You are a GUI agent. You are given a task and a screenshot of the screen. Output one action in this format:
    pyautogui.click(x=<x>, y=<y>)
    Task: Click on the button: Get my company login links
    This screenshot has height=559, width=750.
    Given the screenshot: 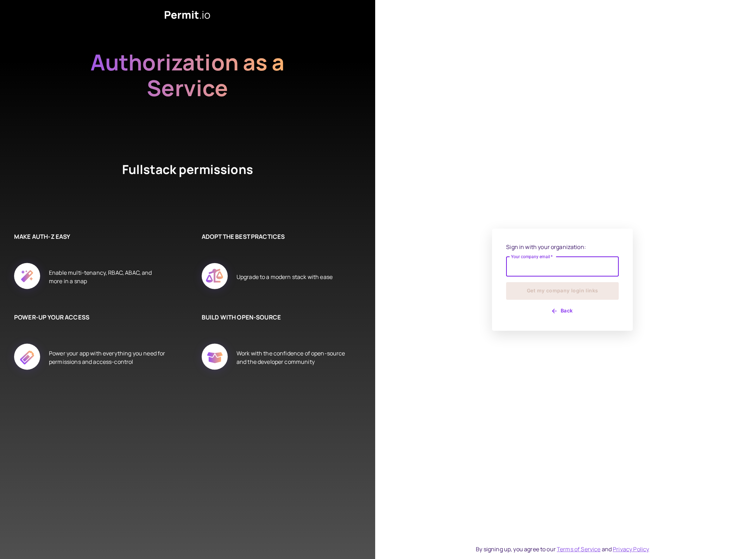 What is the action you would take?
    pyautogui.click(x=563, y=291)
    